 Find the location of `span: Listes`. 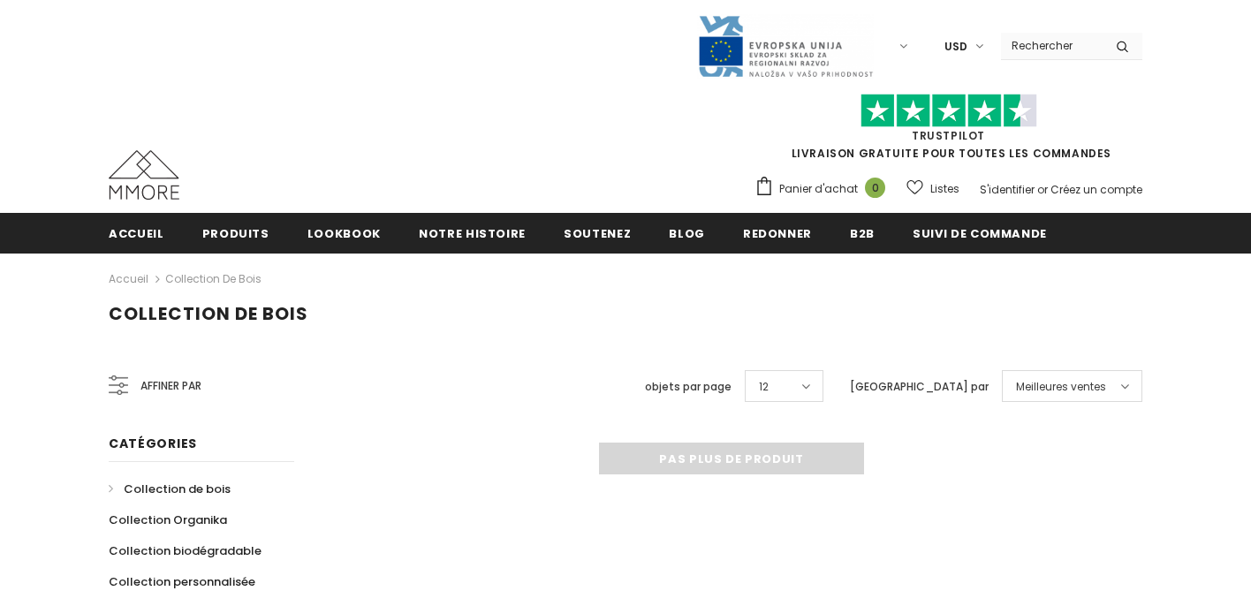

span: Listes is located at coordinates (945, 189).